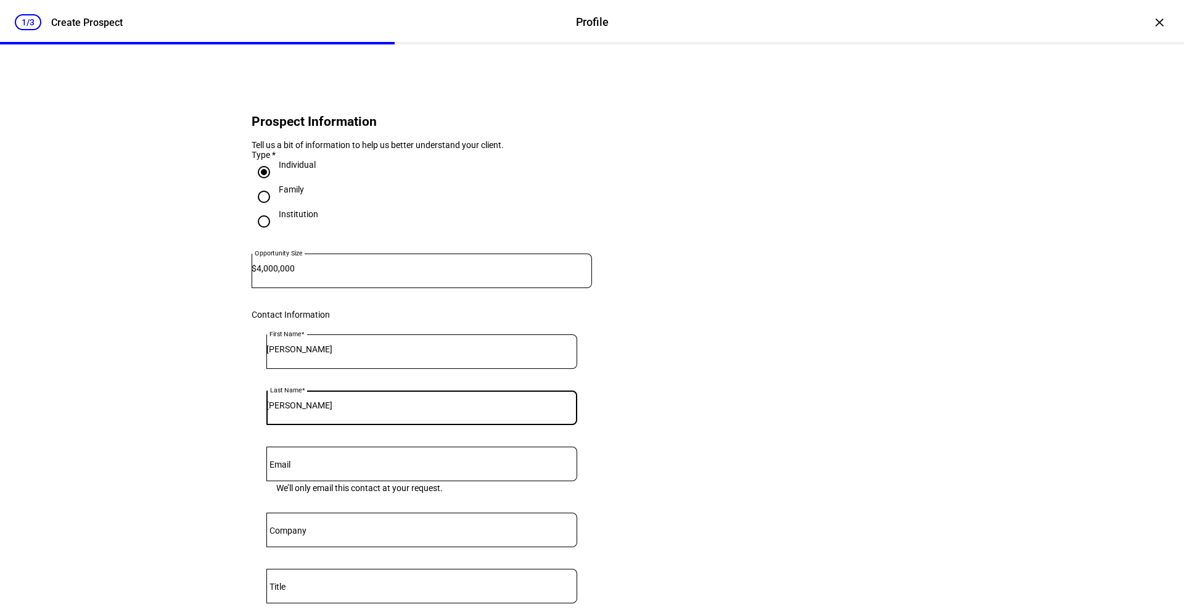 The height and width of the screenshot is (612, 1184). What do you see at coordinates (592, 22) in the screenshot?
I see `div: Profile` at bounding box center [592, 22].